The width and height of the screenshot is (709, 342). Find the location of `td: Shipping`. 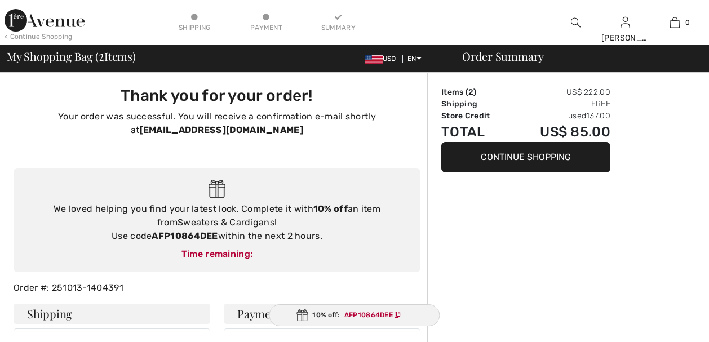

td: Shipping is located at coordinates (476, 104).